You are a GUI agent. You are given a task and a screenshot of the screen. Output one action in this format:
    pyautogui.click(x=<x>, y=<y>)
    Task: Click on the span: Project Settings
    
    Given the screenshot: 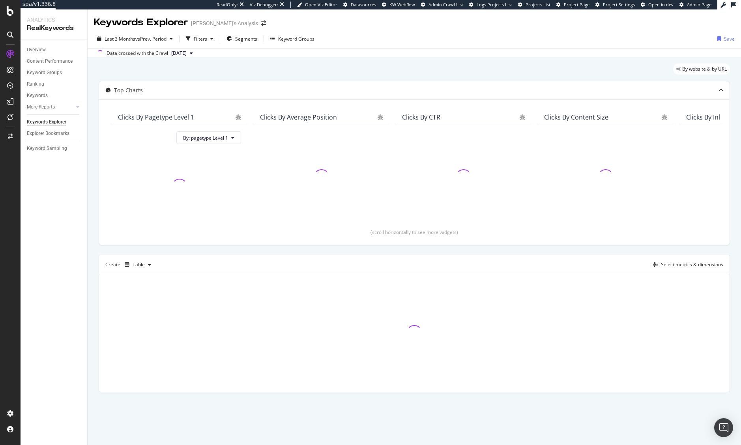 What is the action you would take?
    pyautogui.click(x=619, y=4)
    